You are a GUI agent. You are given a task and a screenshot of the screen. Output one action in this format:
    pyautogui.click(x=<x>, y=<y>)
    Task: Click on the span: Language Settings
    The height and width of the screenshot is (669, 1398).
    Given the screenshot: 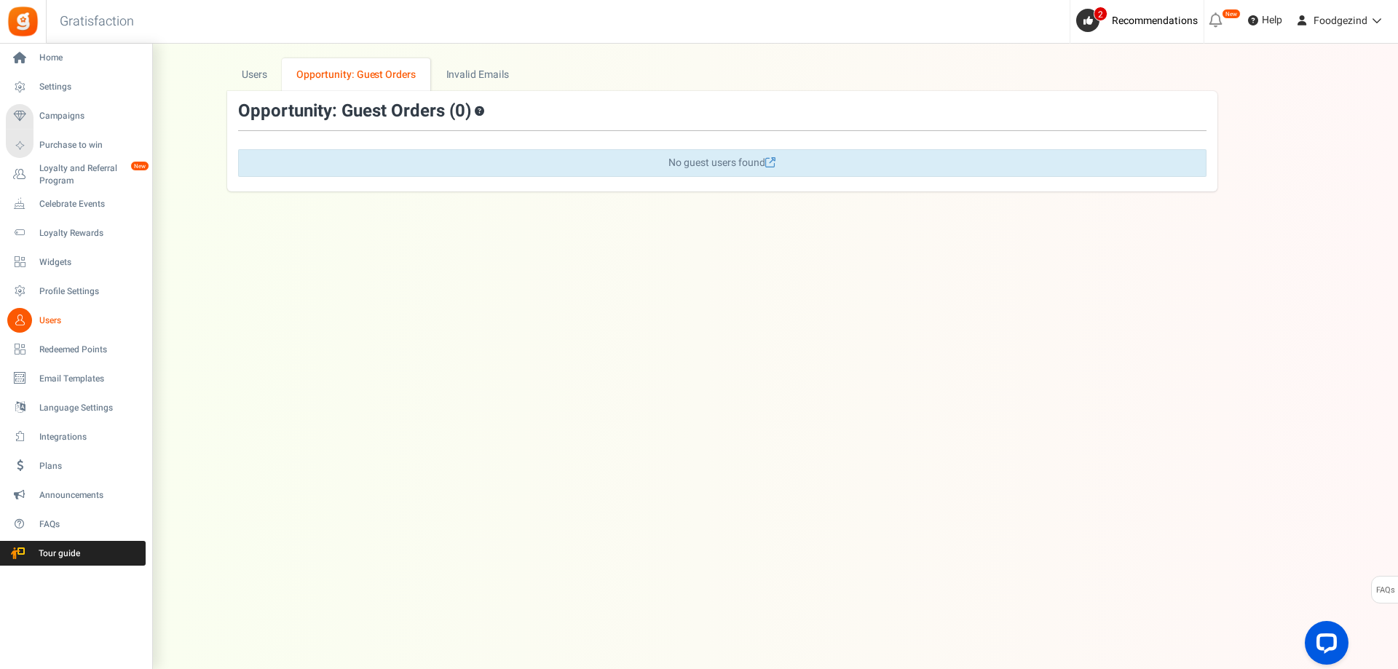 What is the action you would take?
    pyautogui.click(x=90, y=408)
    